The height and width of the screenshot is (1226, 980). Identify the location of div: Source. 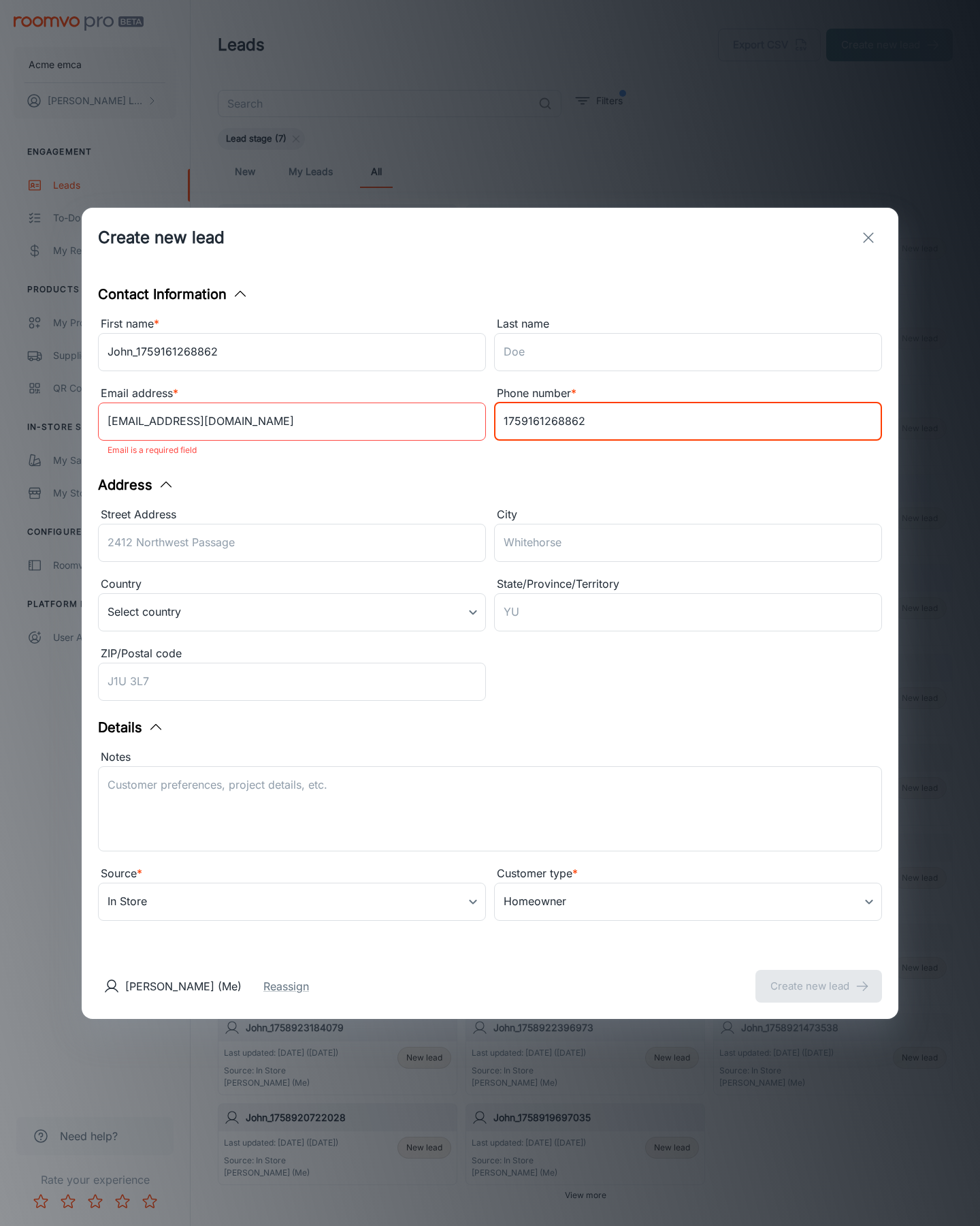
(292, 873).